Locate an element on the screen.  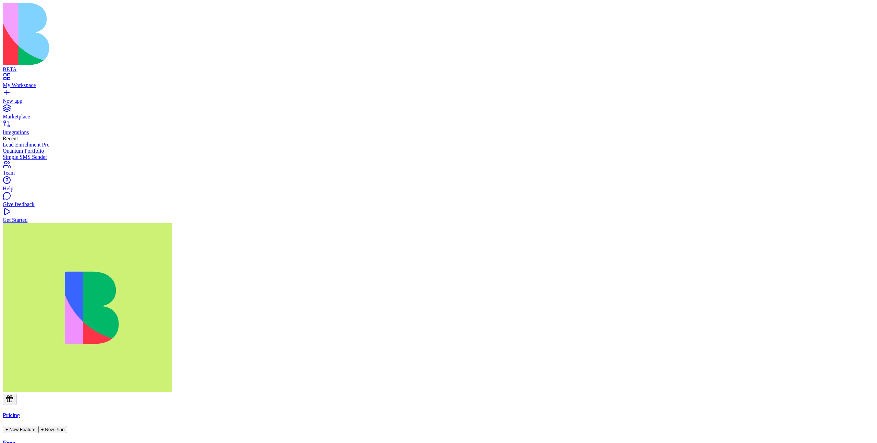
div: Give feedback is located at coordinates (439, 205).